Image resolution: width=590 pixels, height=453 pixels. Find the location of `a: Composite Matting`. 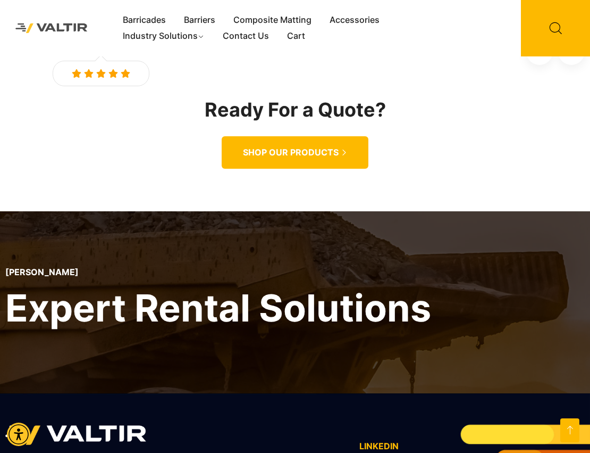

a: Composite Matting is located at coordinates (272, 20).